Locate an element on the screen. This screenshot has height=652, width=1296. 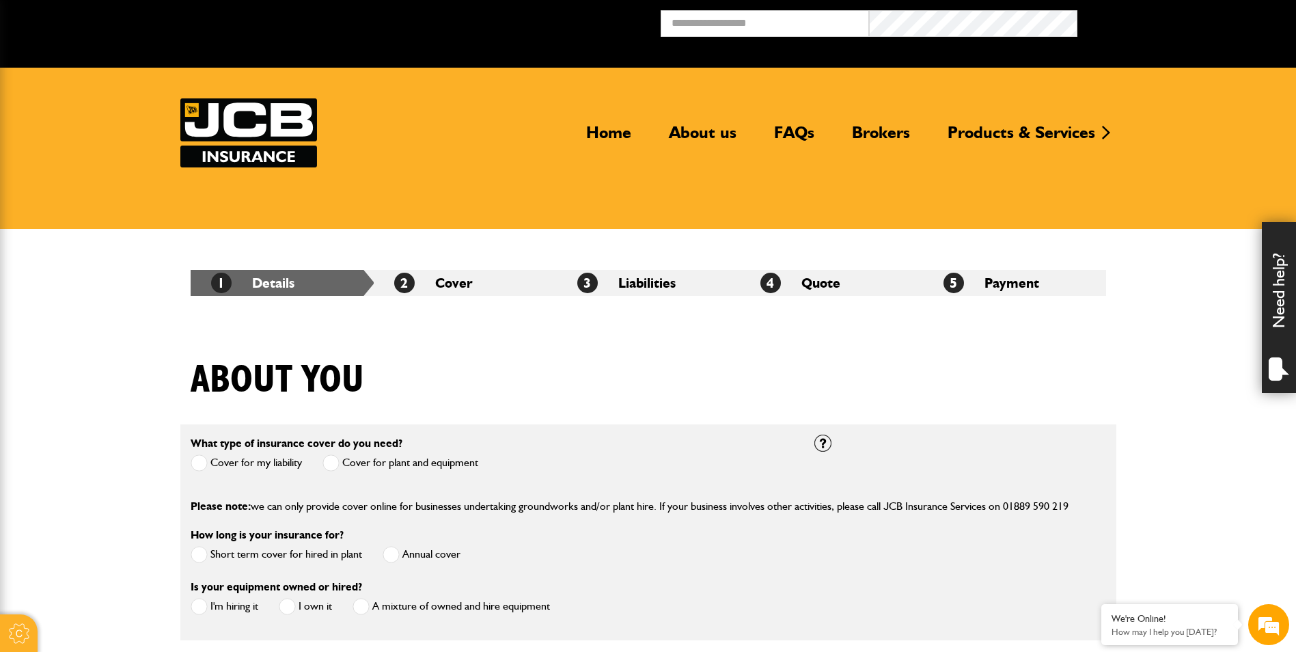
a: Products & Services is located at coordinates (1021, 138).